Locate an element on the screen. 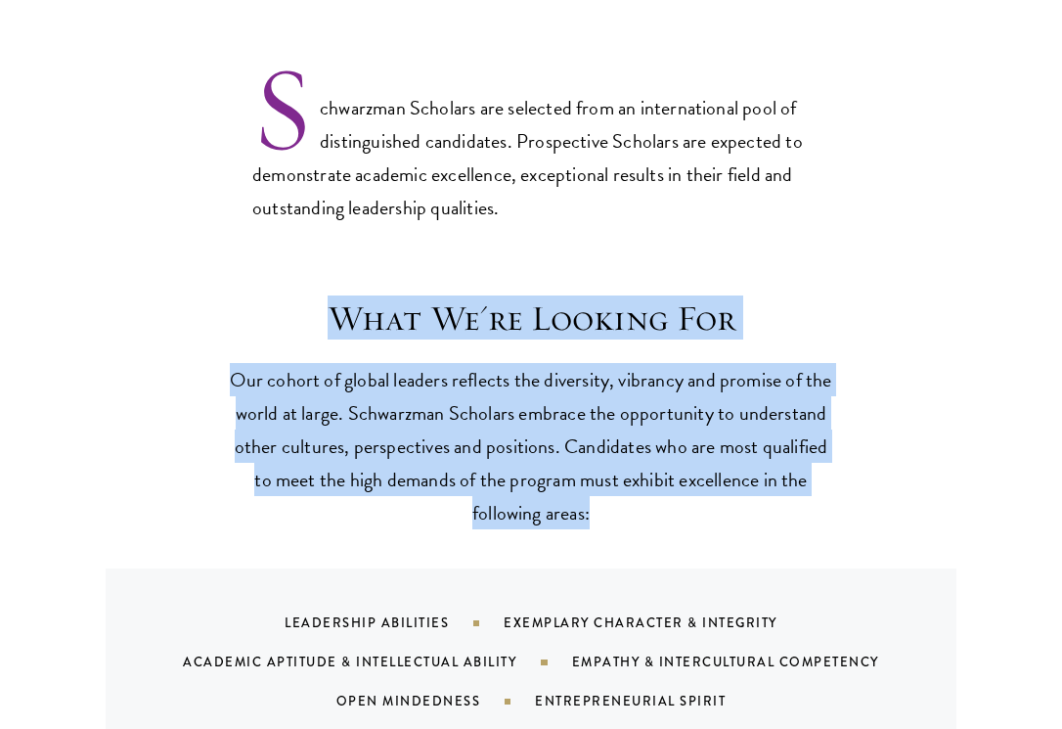 The height and width of the screenshot is (729, 1062). div: Exemplary Character & Integrity is located at coordinates (665, 622).